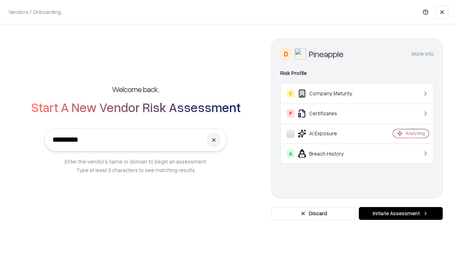 This screenshot has height=257, width=457. I want to click on div: AI Exposure, so click(329, 133).